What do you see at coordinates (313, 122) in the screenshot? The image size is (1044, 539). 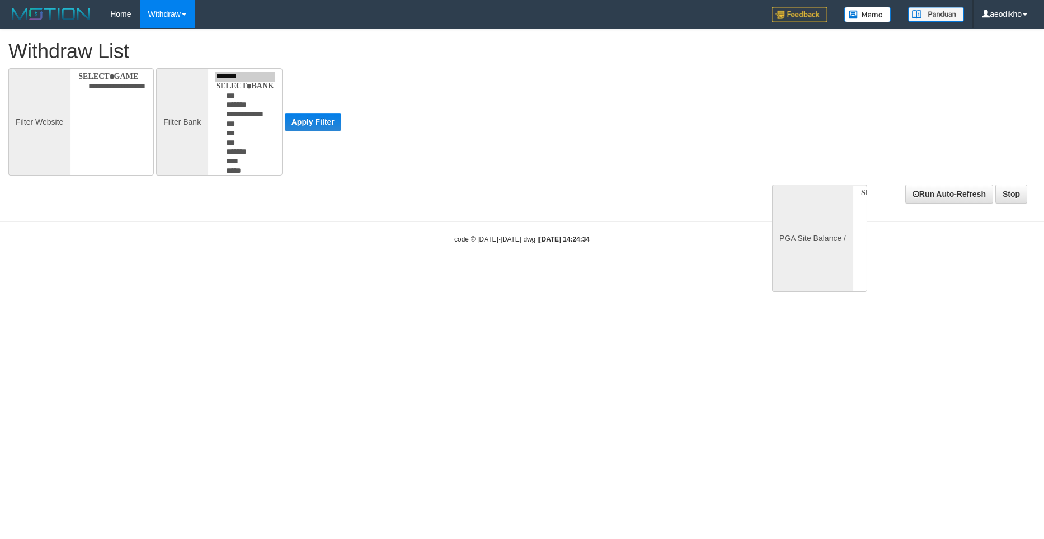 I see `button: Apply Filter` at bounding box center [313, 122].